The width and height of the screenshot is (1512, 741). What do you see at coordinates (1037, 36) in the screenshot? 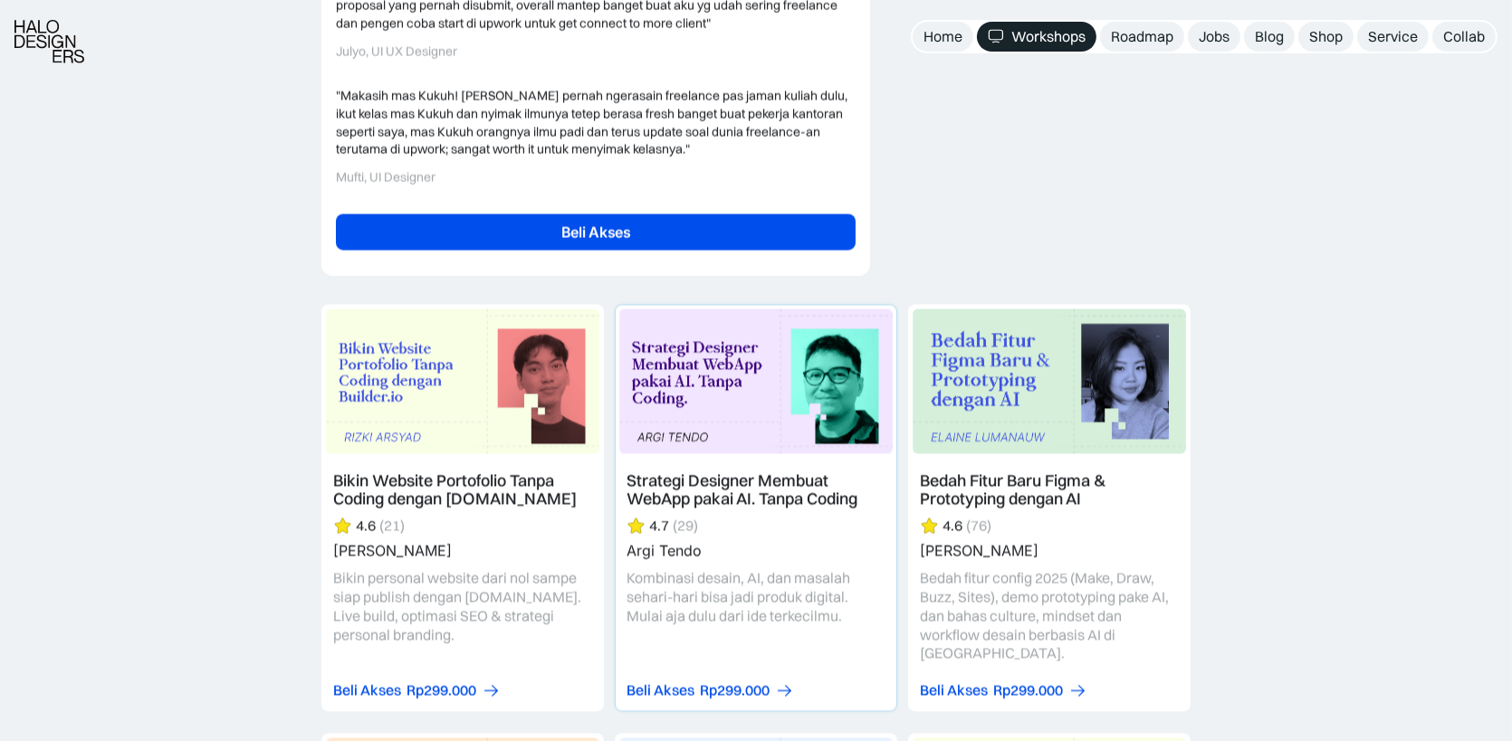
I see `a: Workshops` at bounding box center [1037, 36].